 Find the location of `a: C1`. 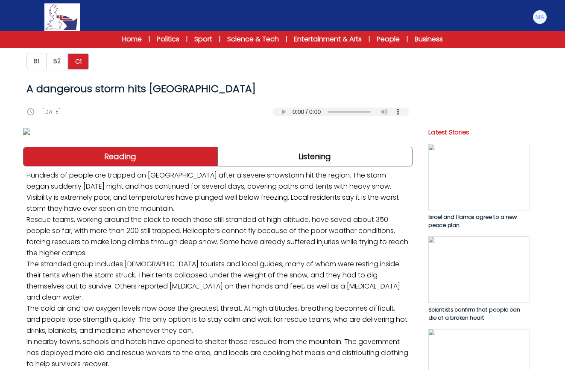

a: C1 is located at coordinates (79, 62).